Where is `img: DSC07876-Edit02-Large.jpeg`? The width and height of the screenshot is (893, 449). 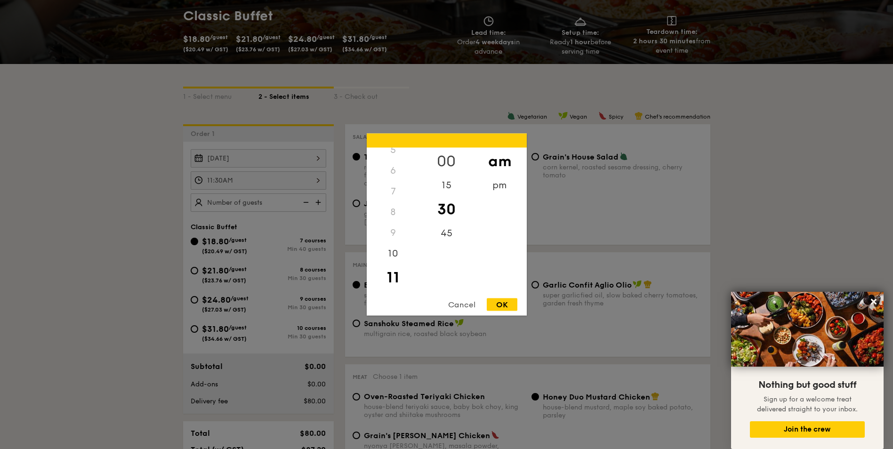
img: DSC07876-Edit02-Large.jpeg is located at coordinates (808, 329).